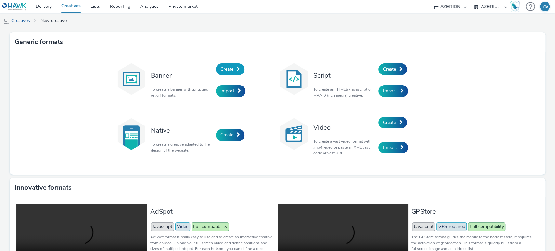  Describe the element at coordinates (131, 79) in the screenshot. I see `img: banner.svg` at that location.